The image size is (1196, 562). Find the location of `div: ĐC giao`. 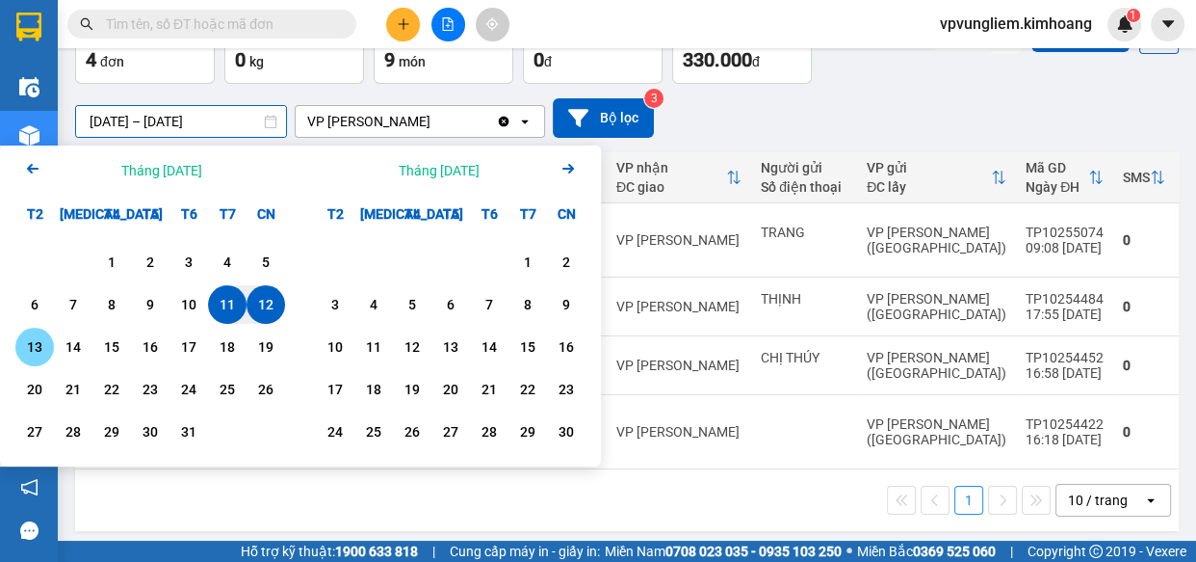

div: ĐC giao is located at coordinates (671, 187).